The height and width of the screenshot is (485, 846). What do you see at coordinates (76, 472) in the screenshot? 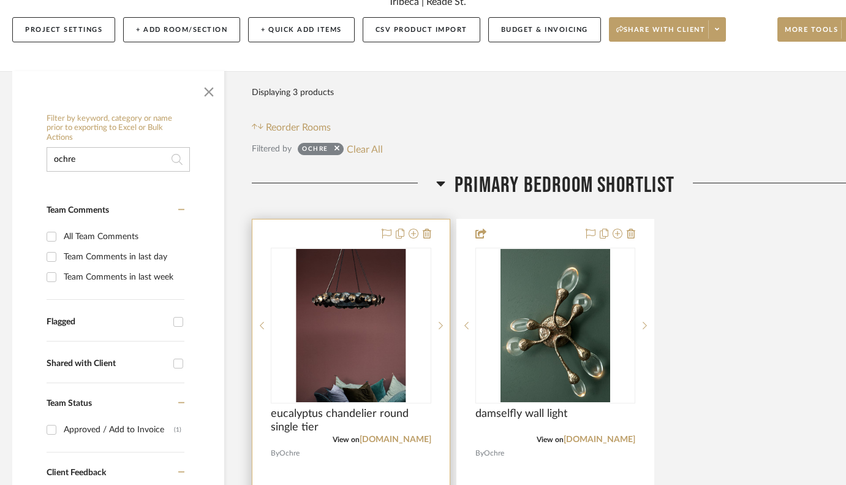
I see `span: Client Feedback` at bounding box center [76, 472].